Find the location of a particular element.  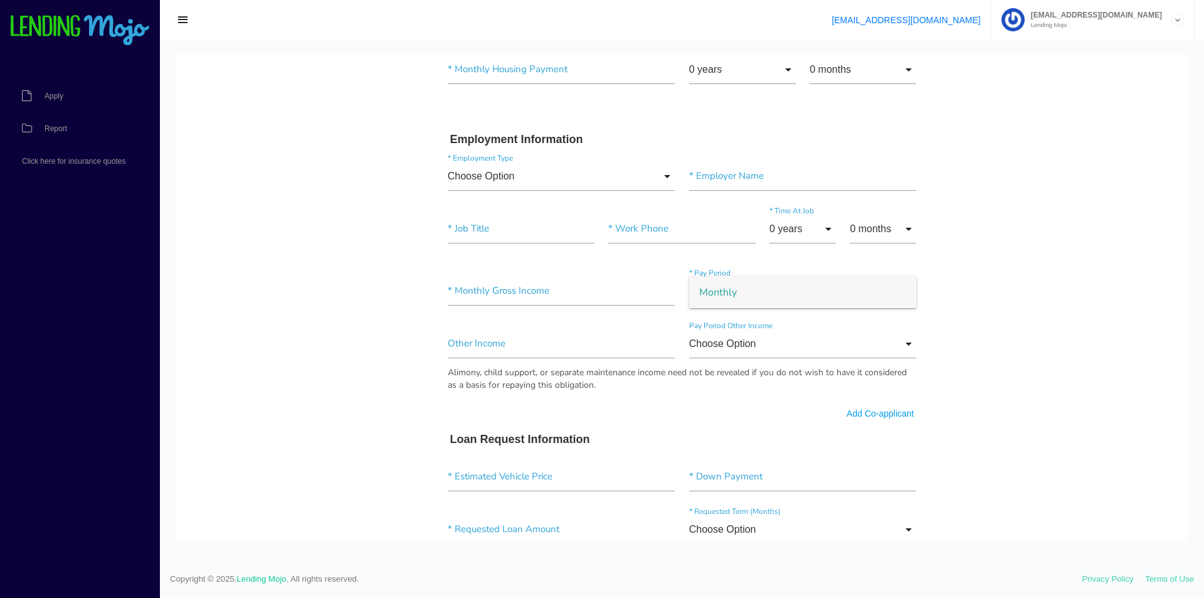

span: Report is located at coordinates (56, 129).